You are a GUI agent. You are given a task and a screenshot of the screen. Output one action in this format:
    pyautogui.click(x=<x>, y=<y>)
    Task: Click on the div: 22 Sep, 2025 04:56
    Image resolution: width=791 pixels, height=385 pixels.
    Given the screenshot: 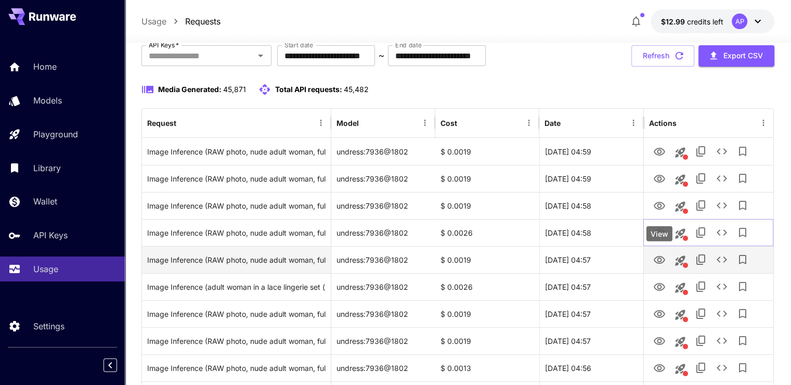 What is the action you would take?
    pyautogui.click(x=591, y=368)
    